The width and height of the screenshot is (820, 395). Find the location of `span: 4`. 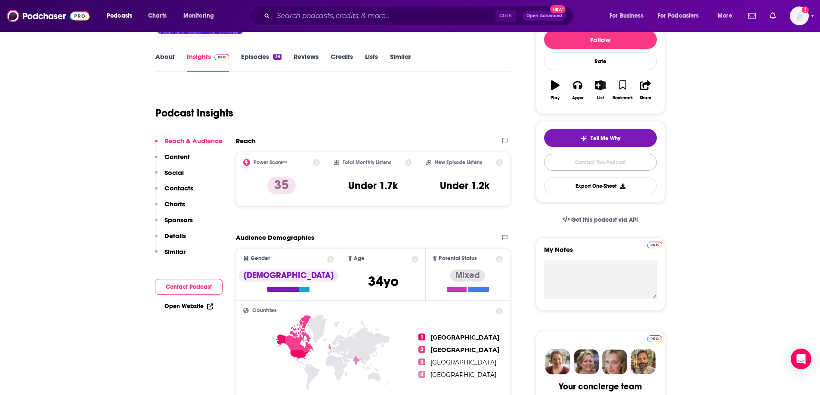

span: 4 is located at coordinates (422, 375).